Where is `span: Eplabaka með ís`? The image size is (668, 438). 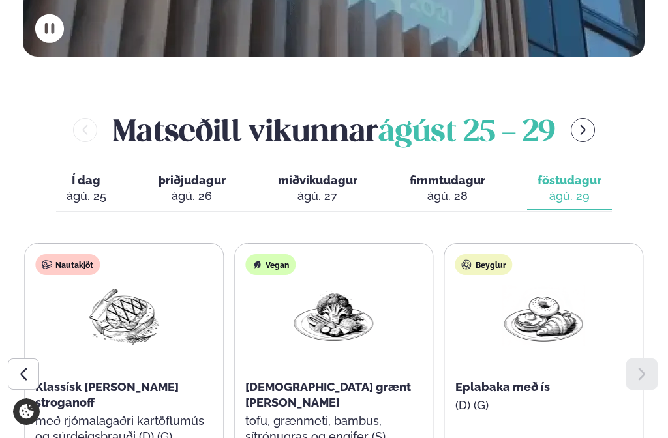 span: Eplabaka með ís is located at coordinates (502, 387).